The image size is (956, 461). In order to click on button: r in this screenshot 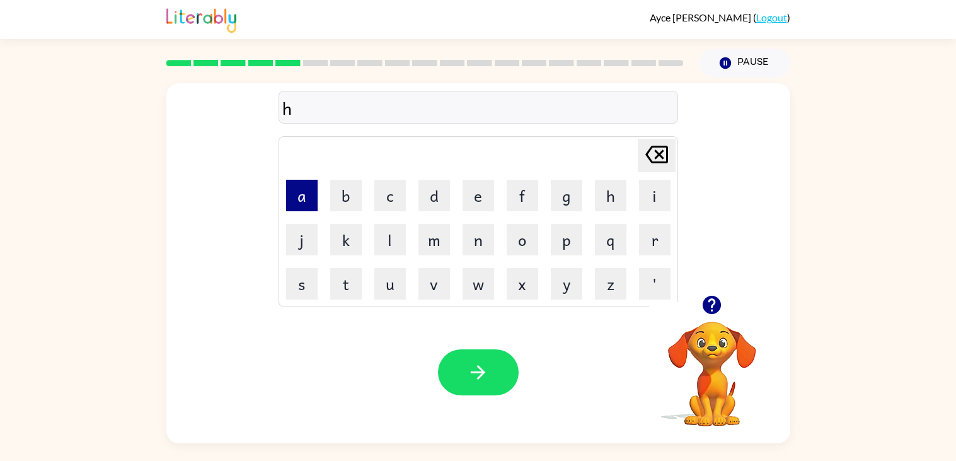, I will do `click(655, 239)`.